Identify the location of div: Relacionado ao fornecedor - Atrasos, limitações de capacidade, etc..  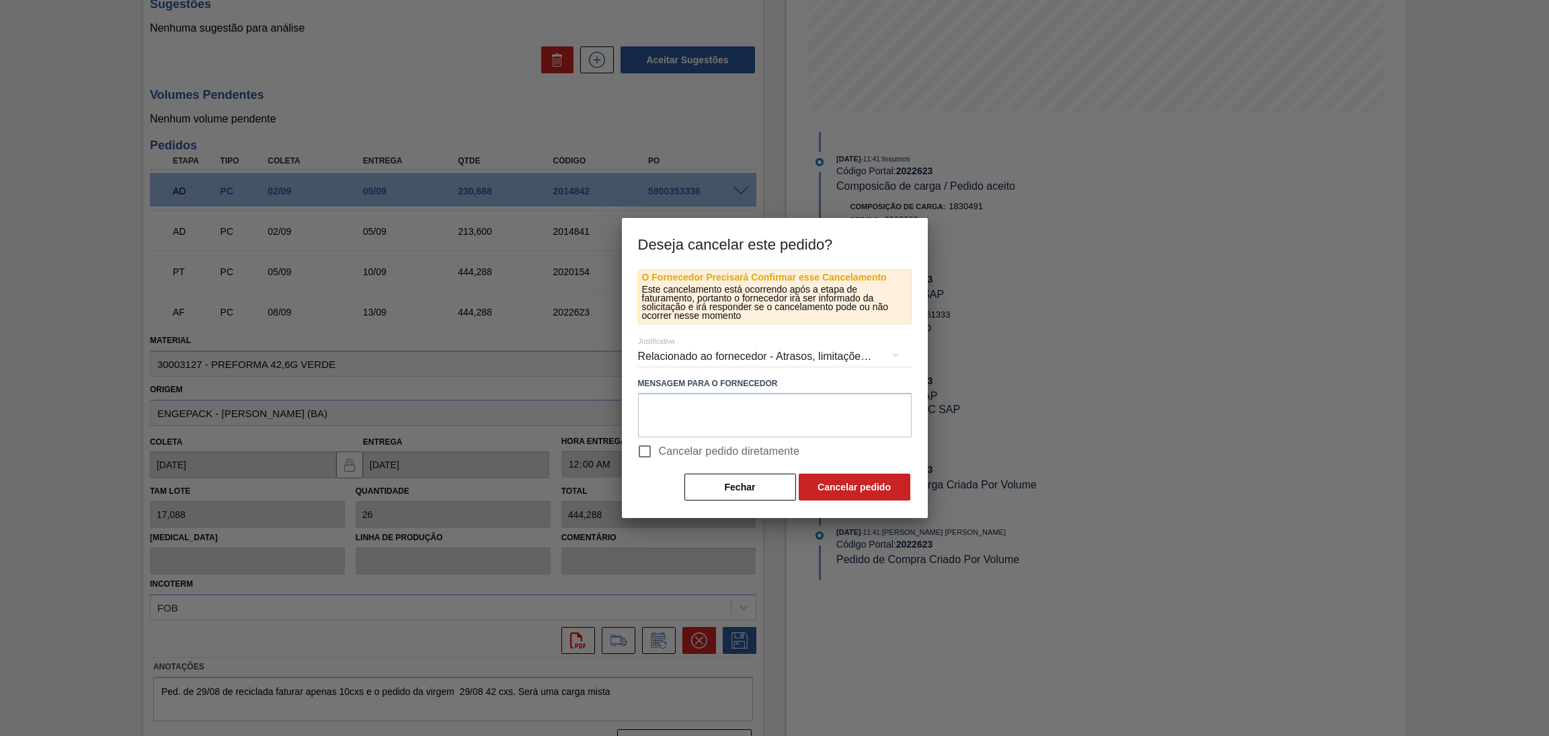
(775, 356).